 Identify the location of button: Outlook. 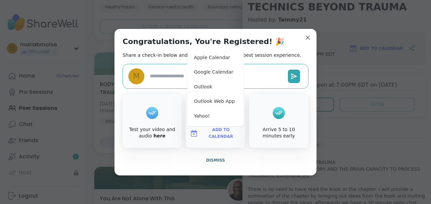
(215, 87).